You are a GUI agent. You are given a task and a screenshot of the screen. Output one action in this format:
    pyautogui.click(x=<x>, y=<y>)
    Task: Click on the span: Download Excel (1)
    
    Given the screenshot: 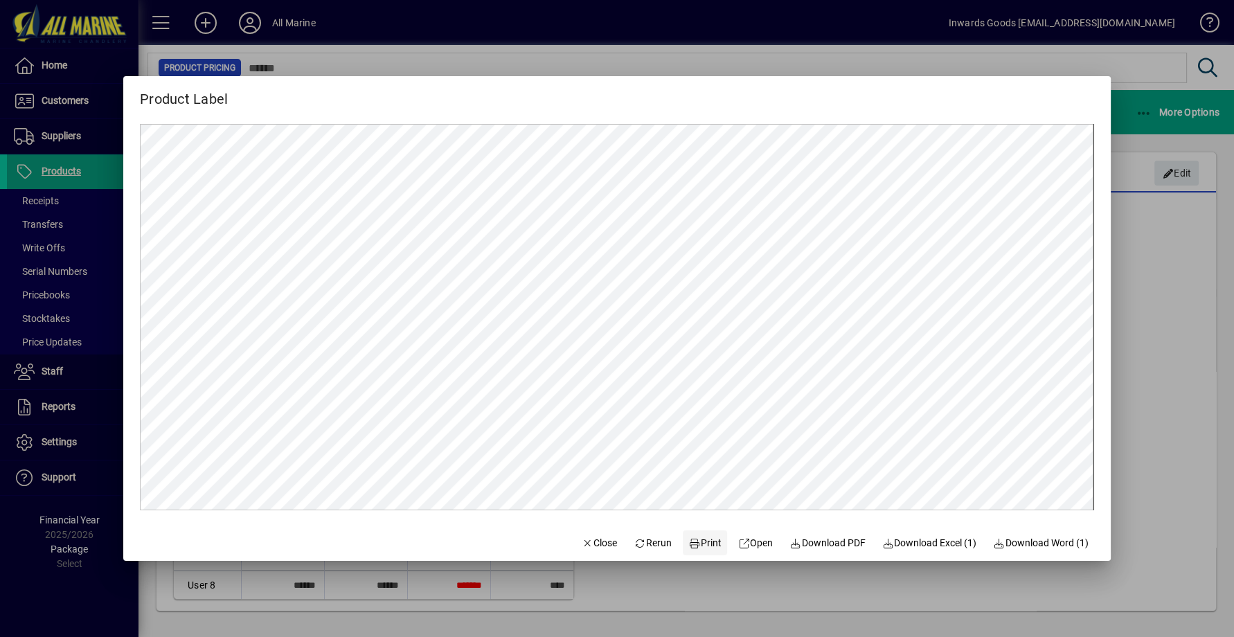 What is the action you would take?
    pyautogui.click(x=929, y=543)
    